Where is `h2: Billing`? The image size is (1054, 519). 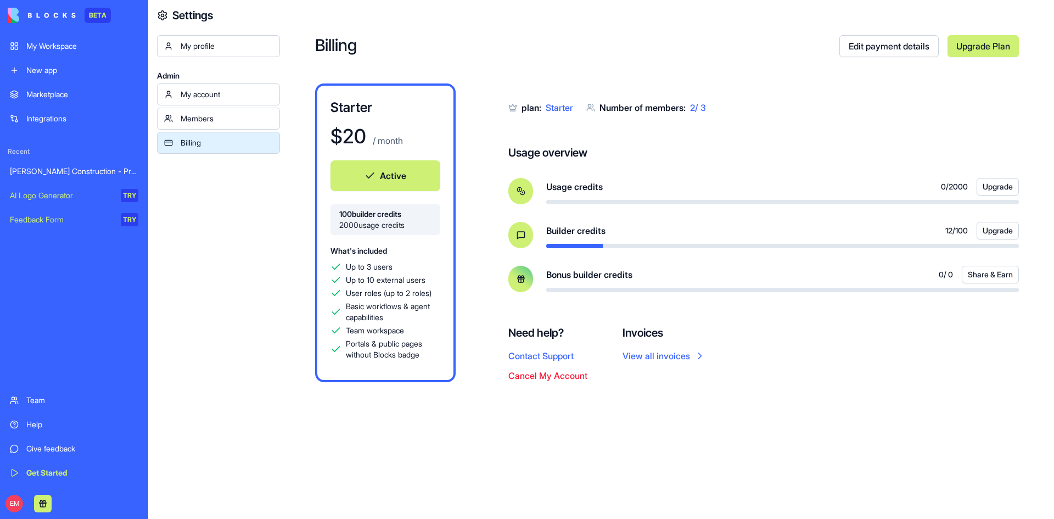 h2: Billing is located at coordinates (577, 46).